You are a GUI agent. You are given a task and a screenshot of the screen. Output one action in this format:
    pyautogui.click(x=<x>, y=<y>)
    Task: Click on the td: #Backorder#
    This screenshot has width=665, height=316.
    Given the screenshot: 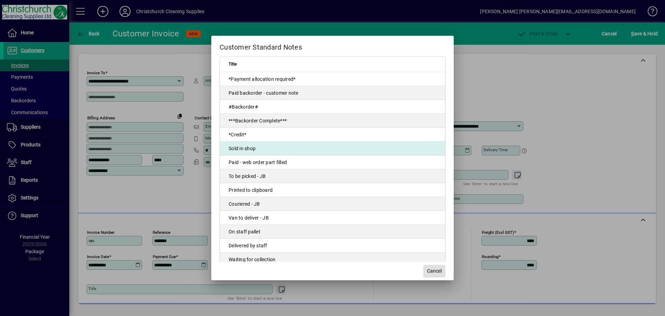 What is the action you would take?
    pyautogui.click(x=333, y=107)
    